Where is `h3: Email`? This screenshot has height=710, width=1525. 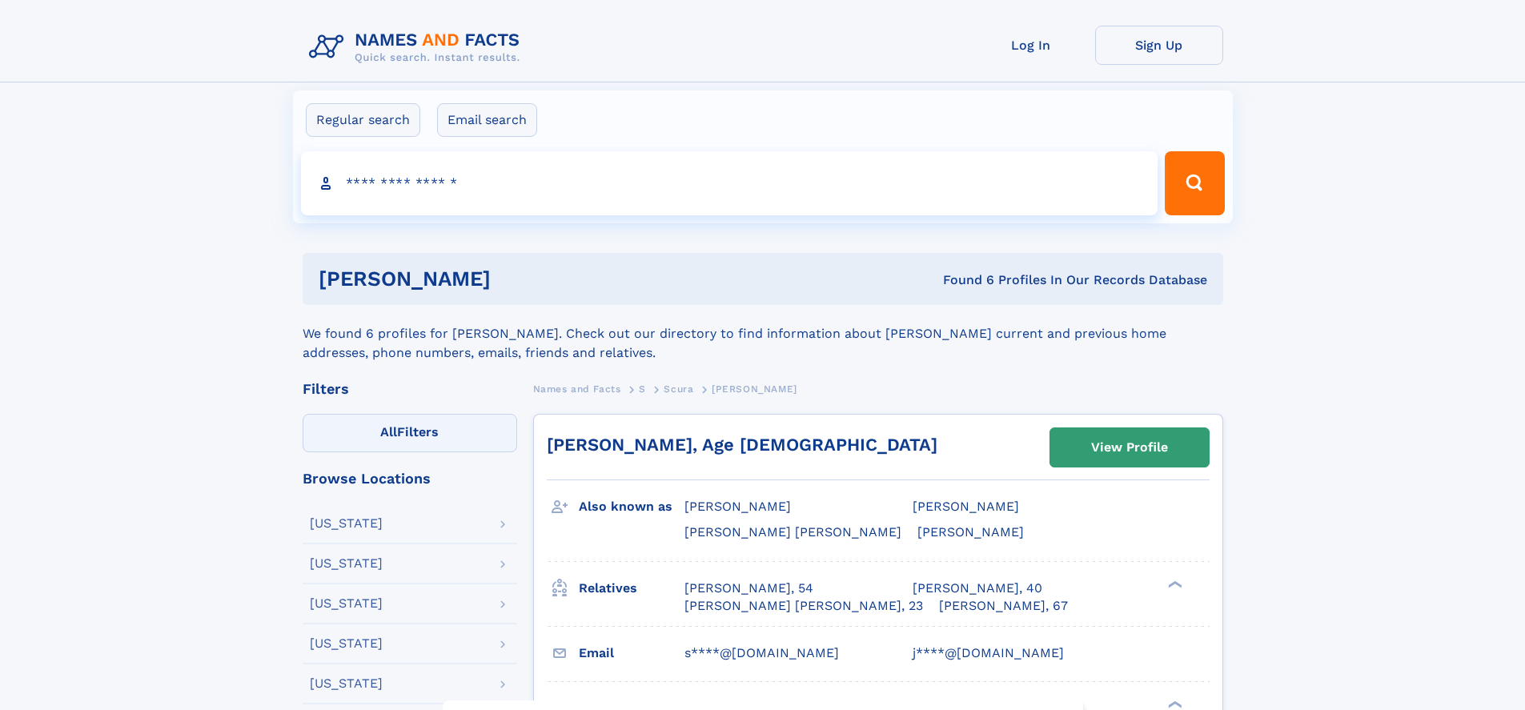
h3: Email is located at coordinates (632, 653).